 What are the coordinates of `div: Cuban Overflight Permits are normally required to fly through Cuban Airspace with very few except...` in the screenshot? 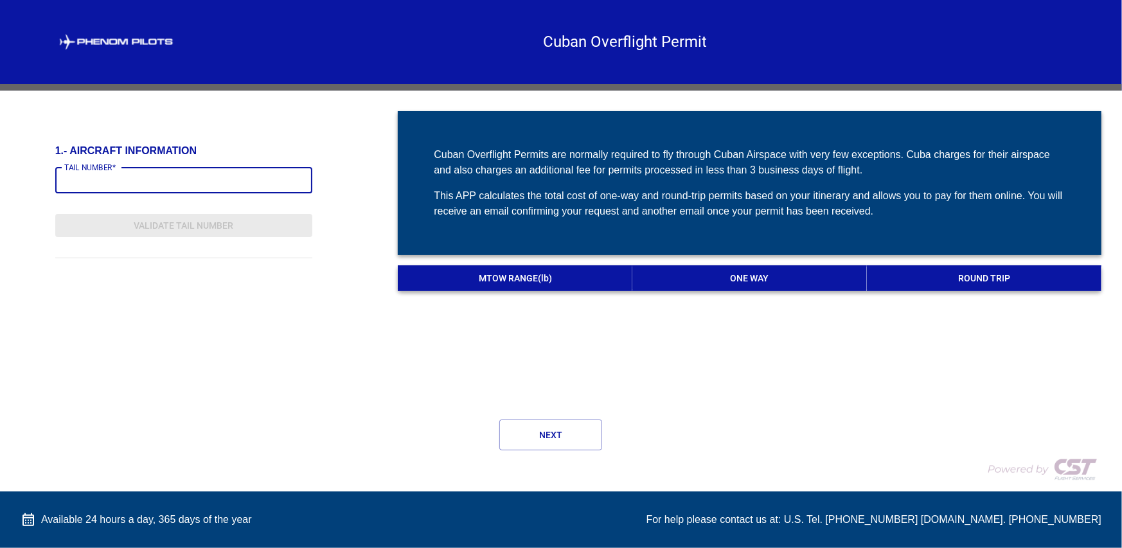 It's located at (749, 163).